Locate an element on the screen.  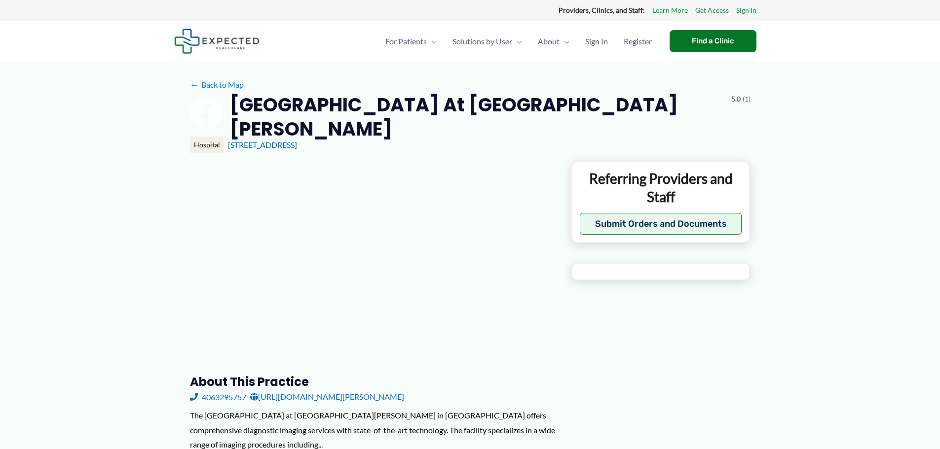
a: AboutMenu Toggle is located at coordinates (553, 41).